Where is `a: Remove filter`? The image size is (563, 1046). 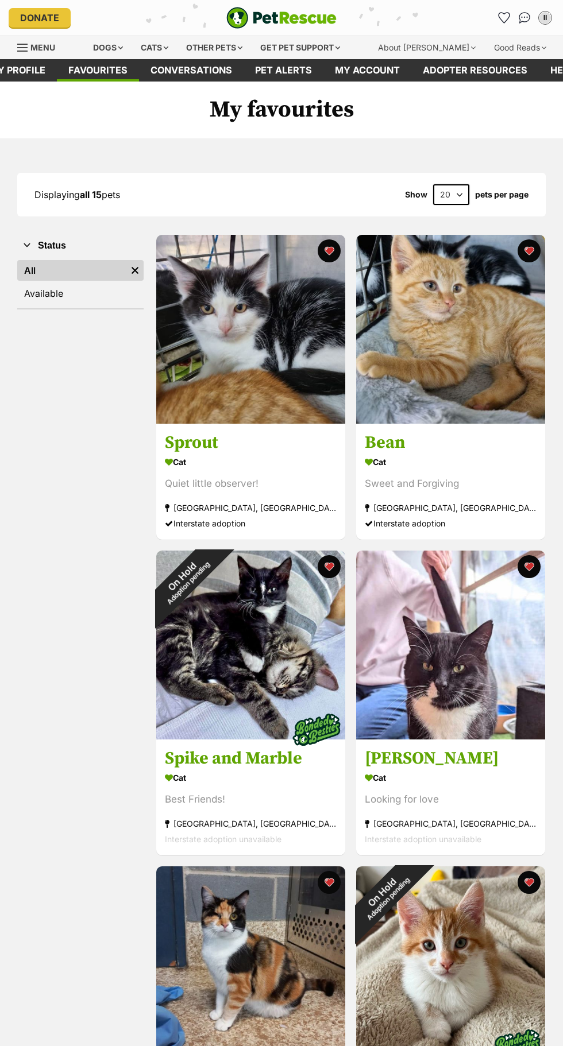
a: Remove filter is located at coordinates (135, 270).